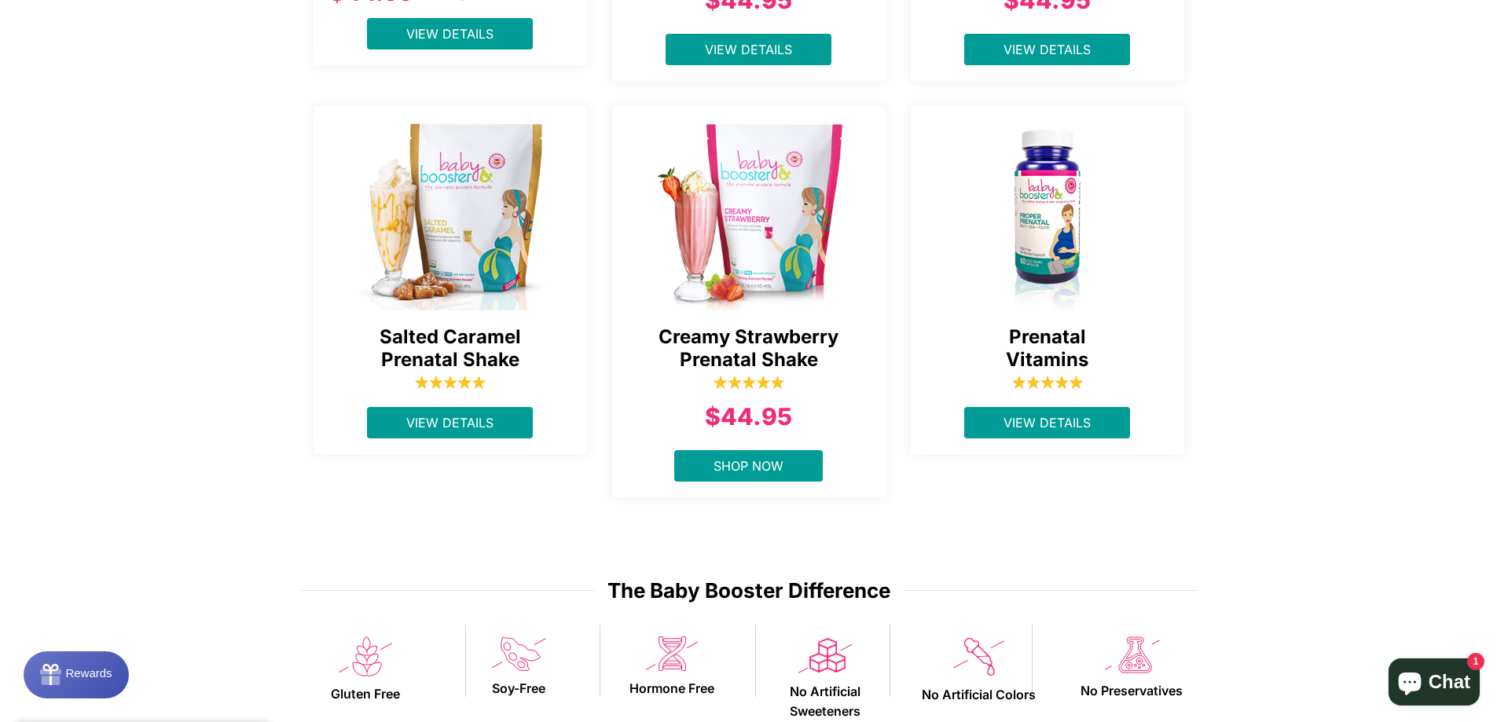  What do you see at coordinates (825, 702) in the screenshot?
I see `span: No Artificial Sweeteners` at bounding box center [825, 702].